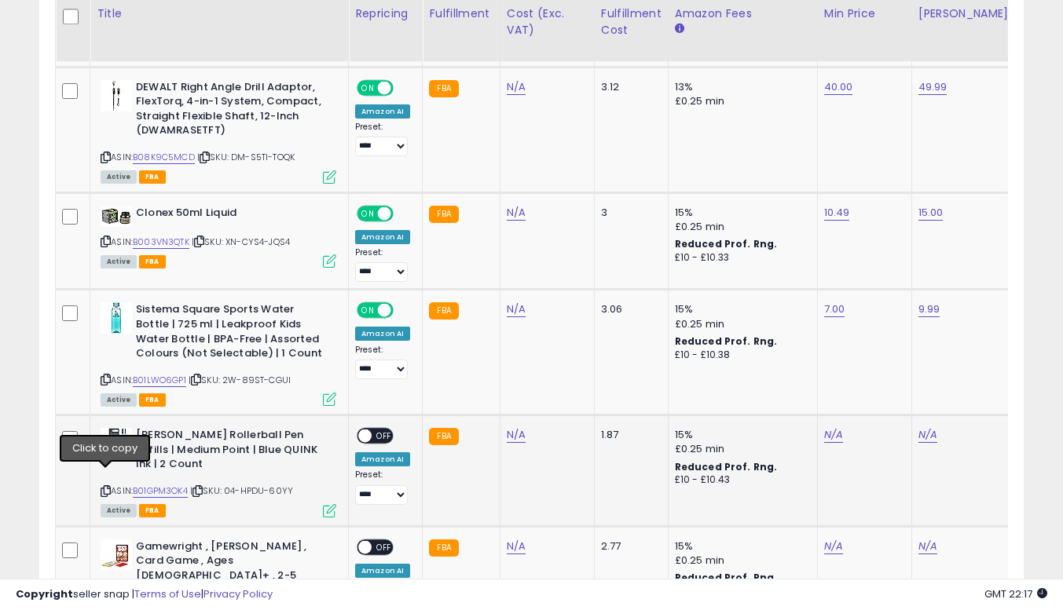 The width and height of the screenshot is (1063, 610). I want to click on img: 31KAEX4skEL._SL40_.jpg, so click(116, 96).